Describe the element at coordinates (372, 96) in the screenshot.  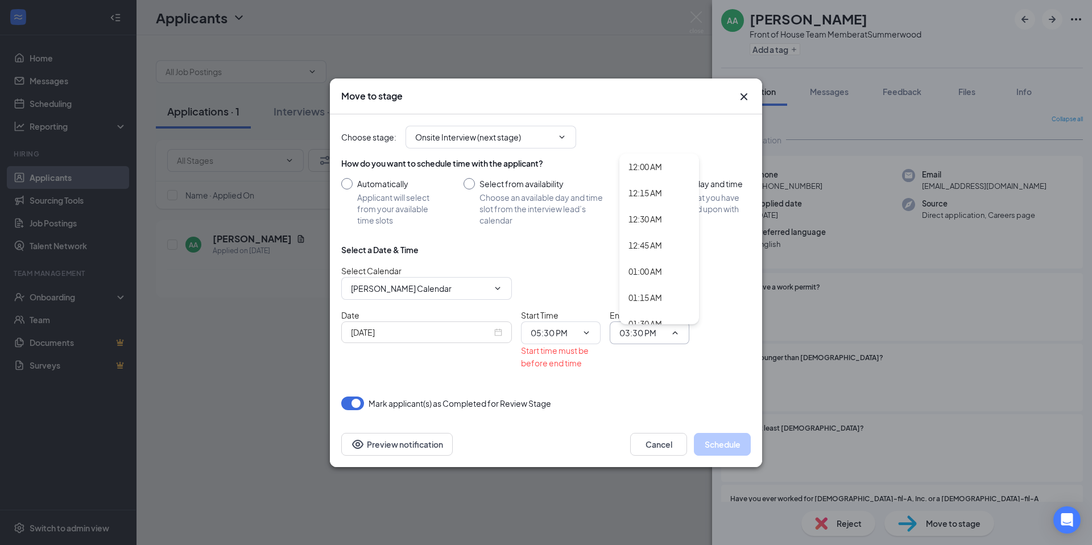
I see `h3: Move to stage` at that location.